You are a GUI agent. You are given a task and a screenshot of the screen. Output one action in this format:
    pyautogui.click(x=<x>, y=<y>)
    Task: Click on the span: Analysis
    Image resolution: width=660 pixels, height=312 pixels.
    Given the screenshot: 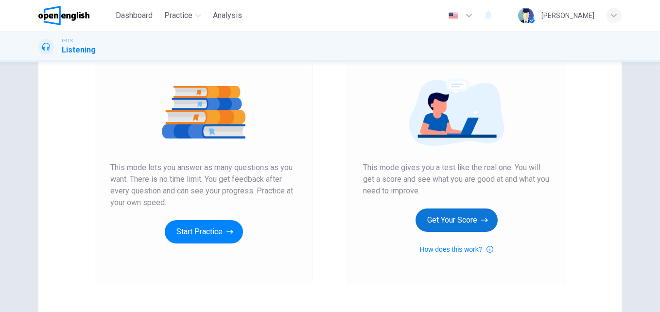 What is the action you would take?
    pyautogui.click(x=227, y=16)
    